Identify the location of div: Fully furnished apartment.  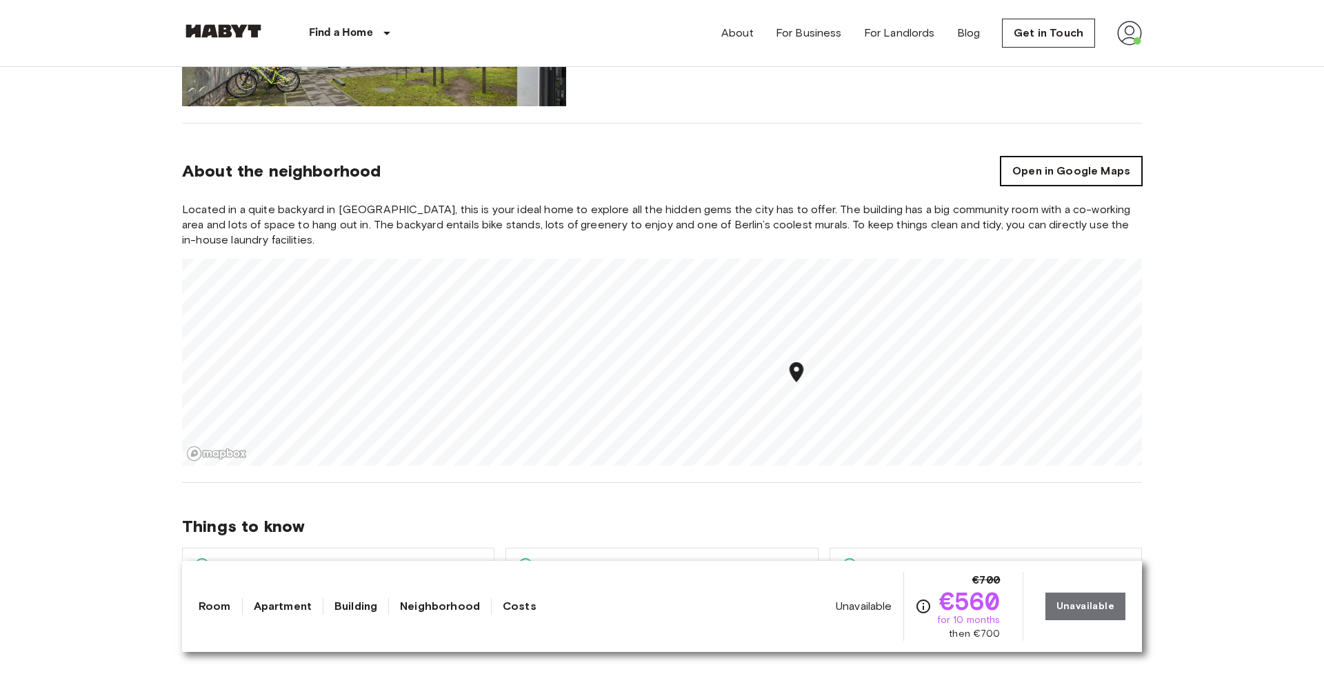
(338, 565).